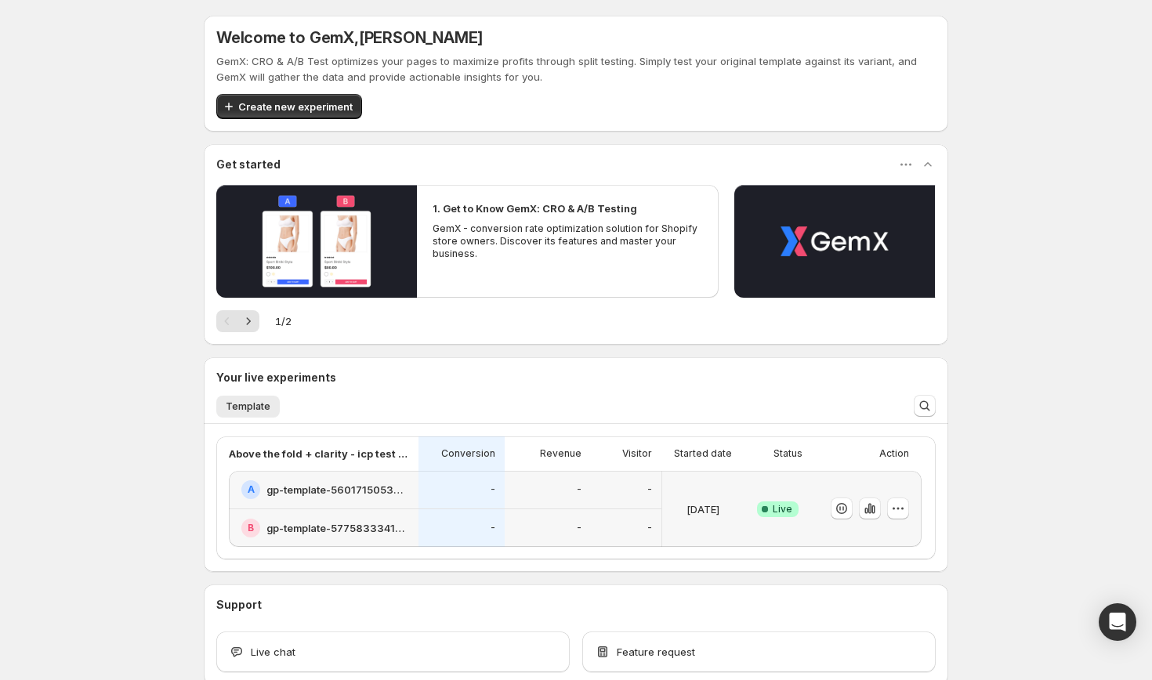 The image size is (1152, 680). What do you see at coordinates (1117, 622) in the screenshot?
I see `div: Open Intercom Messenger` at bounding box center [1117, 622].